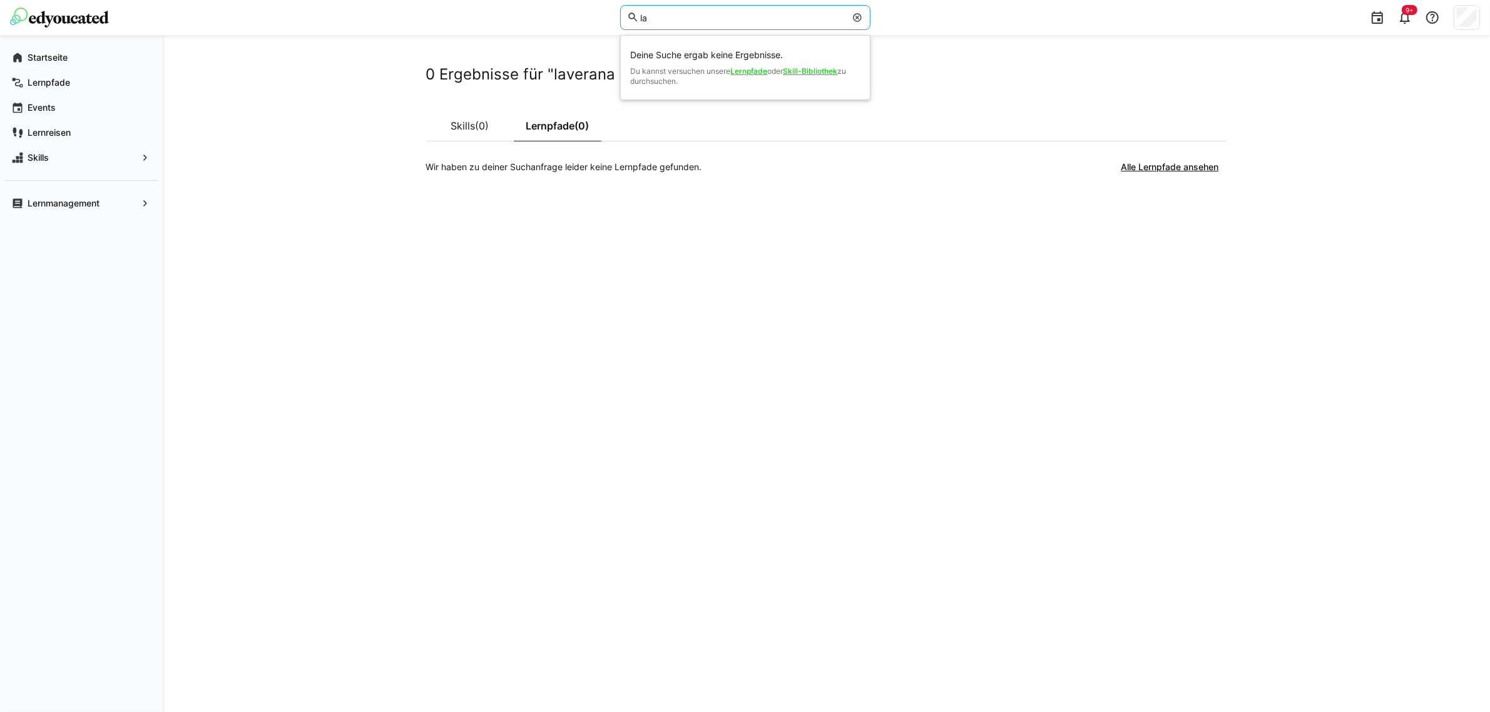 This screenshot has height=712, width=1490. I want to click on a: Lernpfade, so click(749, 71).